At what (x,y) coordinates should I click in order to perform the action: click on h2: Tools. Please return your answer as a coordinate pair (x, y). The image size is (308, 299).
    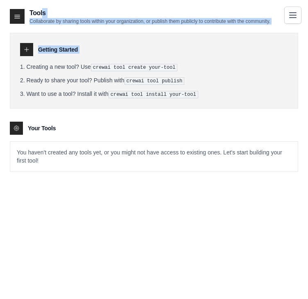
    Looking at the image, I should click on (150, 13).